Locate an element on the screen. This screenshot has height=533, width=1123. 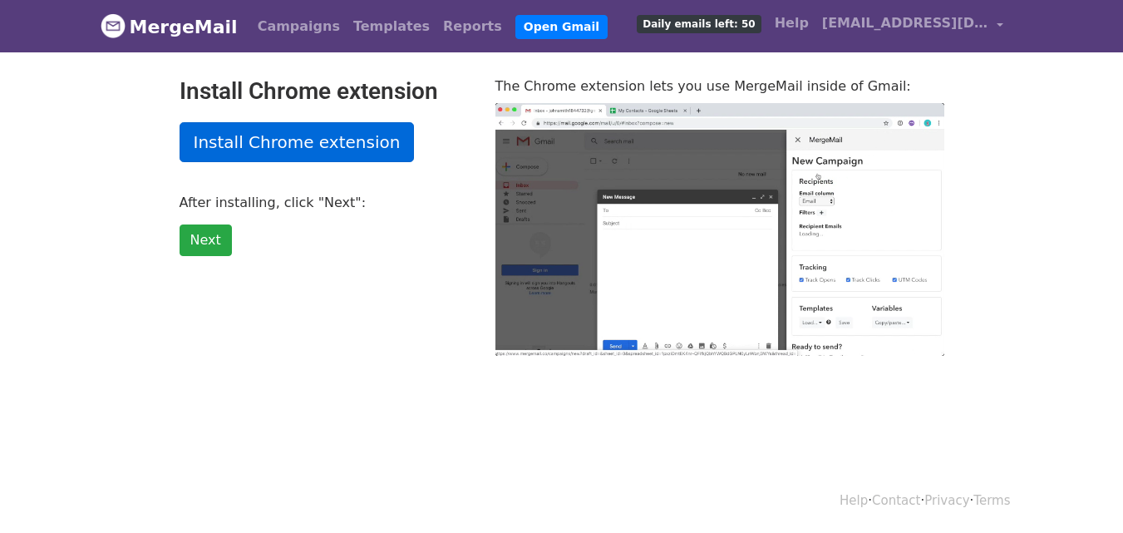
a: Terms is located at coordinates (992, 501).